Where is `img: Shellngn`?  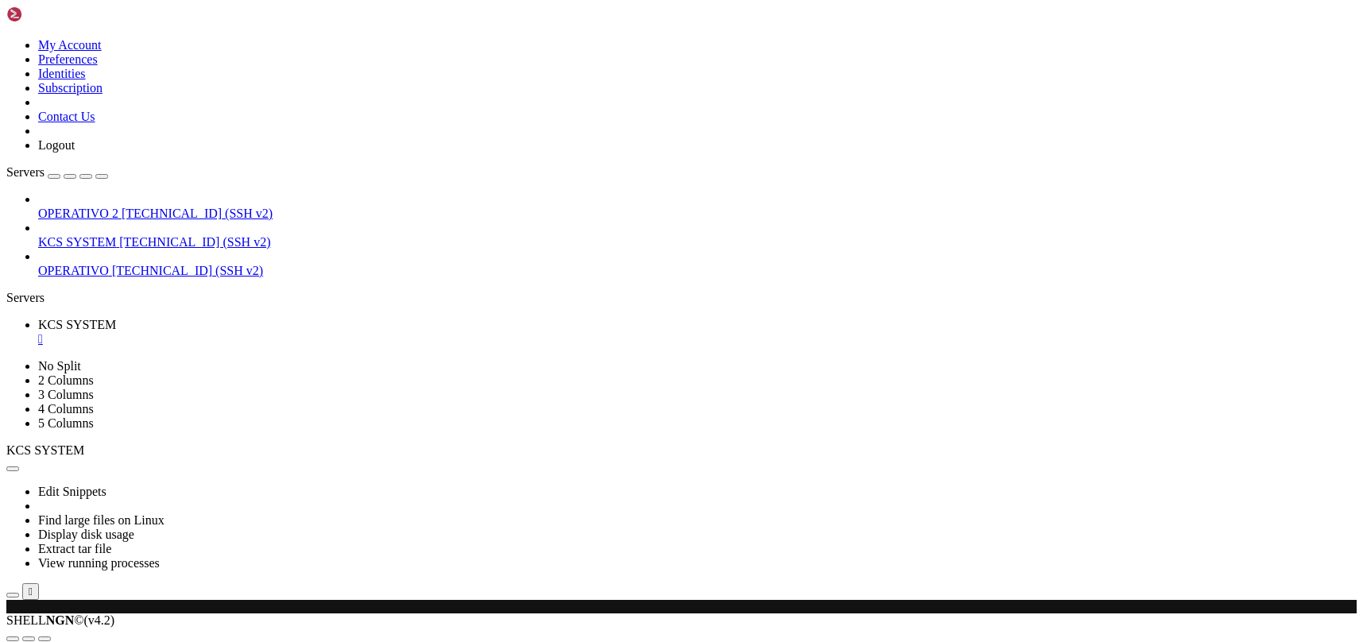
img: Shellngn is located at coordinates (52, 14).